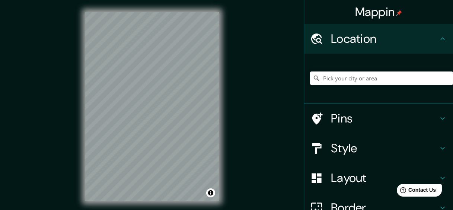  What do you see at coordinates (211, 193) in the screenshot?
I see `button: Toggle attribution` at bounding box center [211, 193].